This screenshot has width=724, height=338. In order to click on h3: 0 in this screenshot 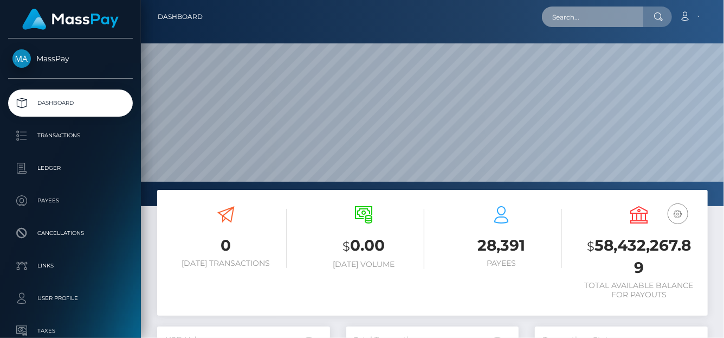, I will do `click(226, 245)`.